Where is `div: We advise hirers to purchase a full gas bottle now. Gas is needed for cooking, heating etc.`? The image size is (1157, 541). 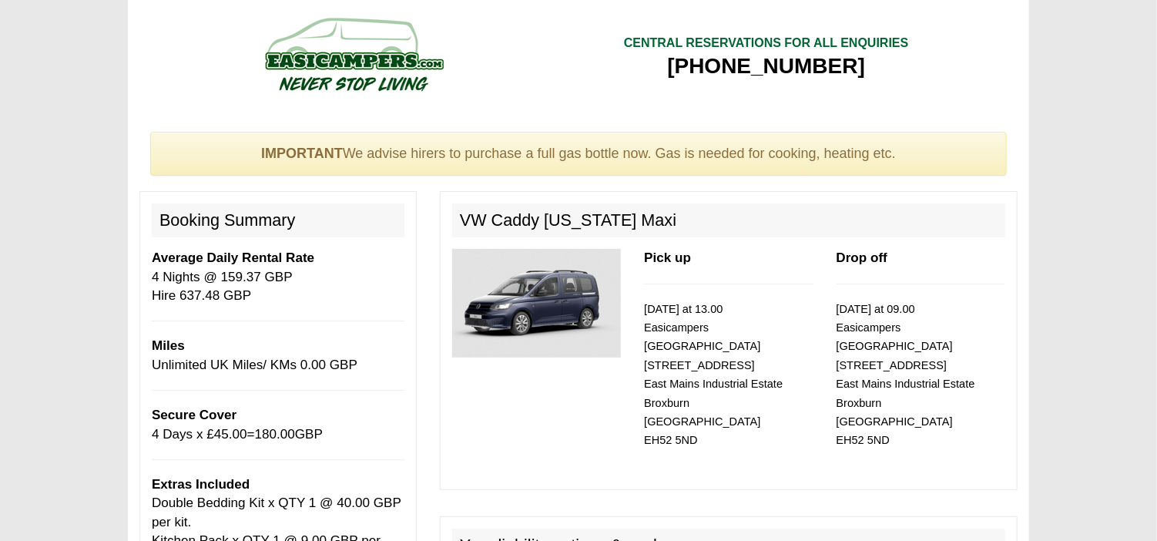 div: We advise hirers to purchase a full gas bottle now. Gas is needed for cooking, heating etc. is located at coordinates (578, 154).